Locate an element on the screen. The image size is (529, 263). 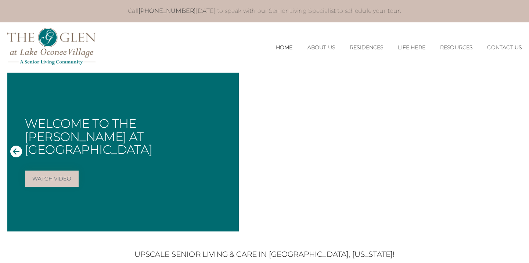
a: Contact Us is located at coordinates (504, 47).